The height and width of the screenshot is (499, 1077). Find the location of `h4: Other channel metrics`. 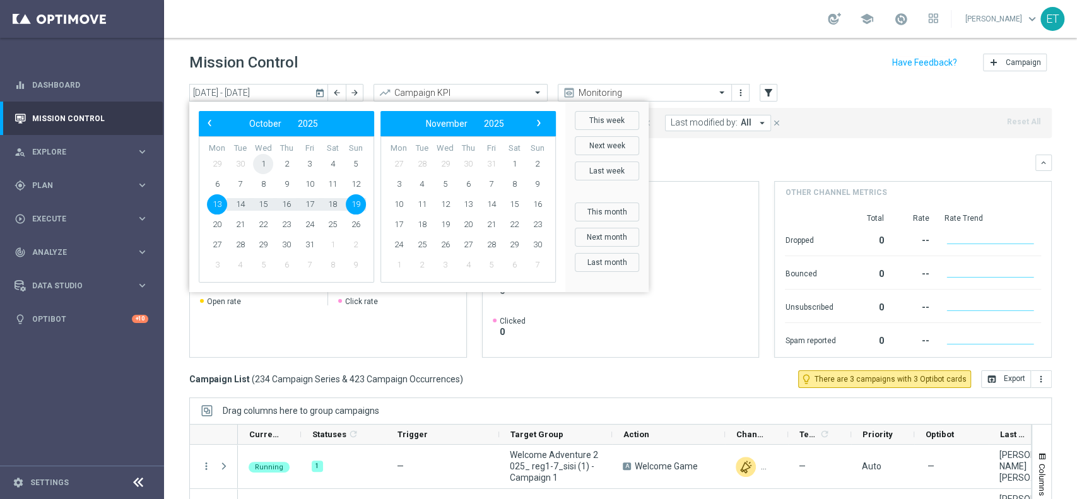

h4: Other channel metrics is located at coordinates (835, 192).